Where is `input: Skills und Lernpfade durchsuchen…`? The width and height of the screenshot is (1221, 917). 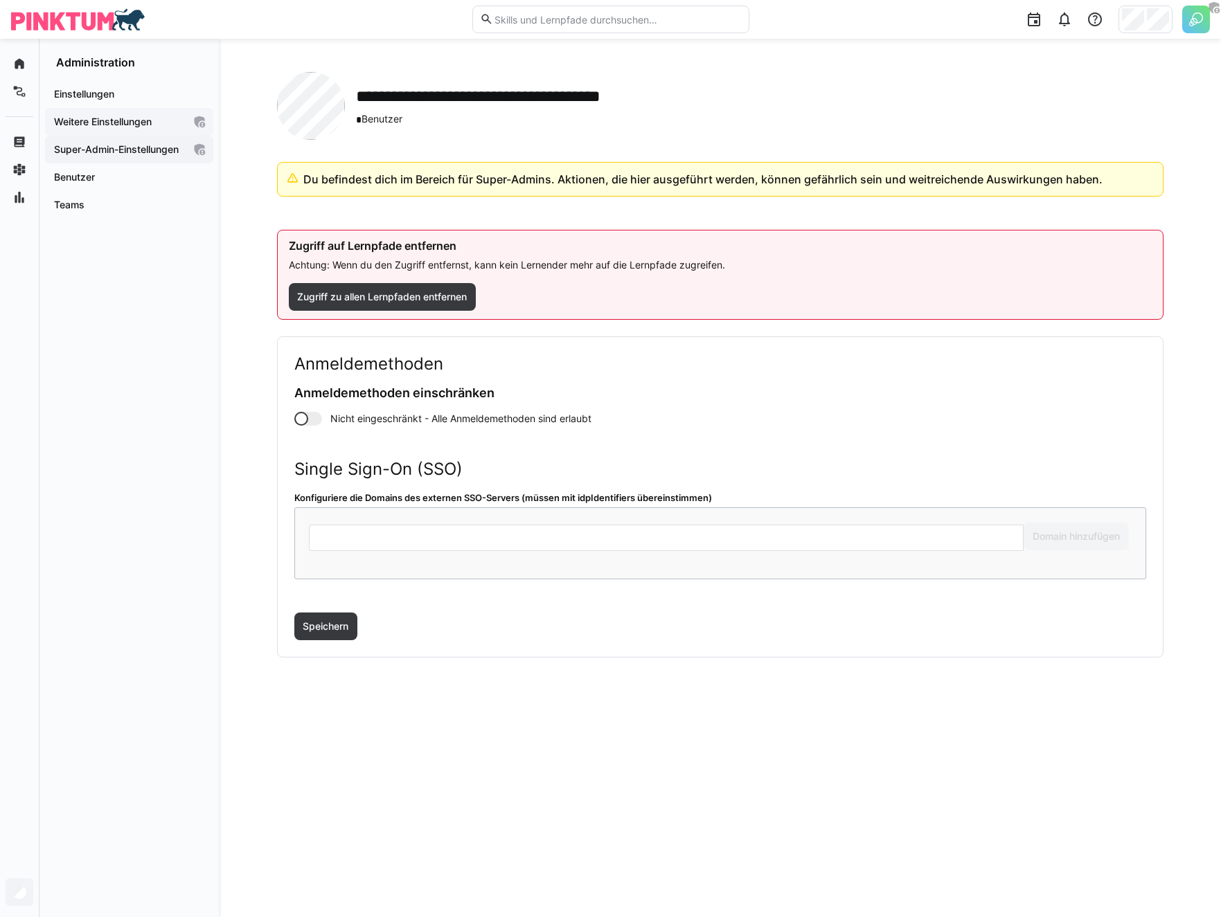 input: Skills und Lernpfade durchsuchen… is located at coordinates (617, 19).